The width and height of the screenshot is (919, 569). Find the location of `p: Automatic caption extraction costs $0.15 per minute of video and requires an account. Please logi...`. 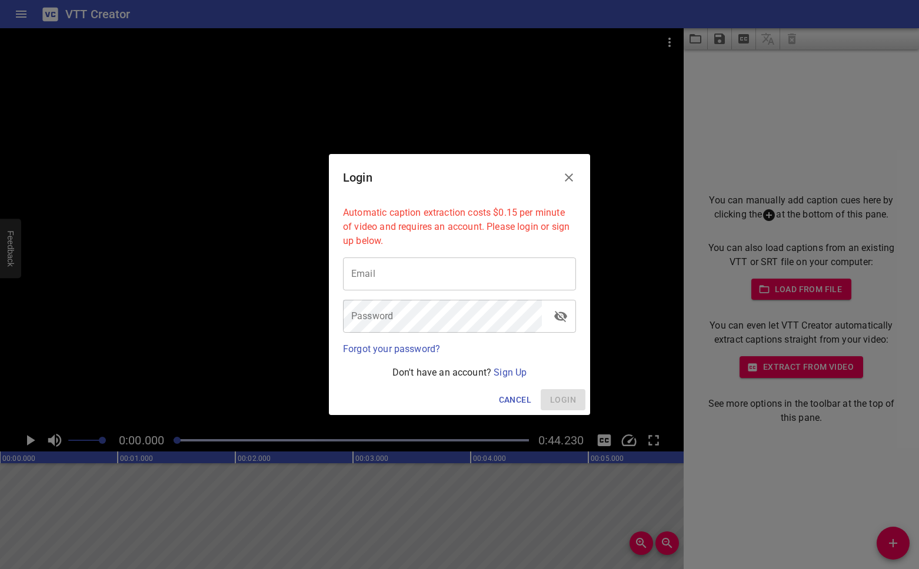

p: Automatic caption extraction costs $0.15 per minute of video and requires an account. Please logi... is located at coordinates (459, 227).